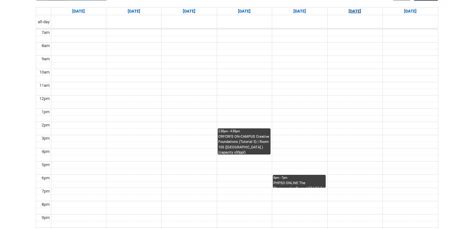  What do you see at coordinates (45, 85) in the screenshot?
I see `div: 11am` at bounding box center [45, 85].